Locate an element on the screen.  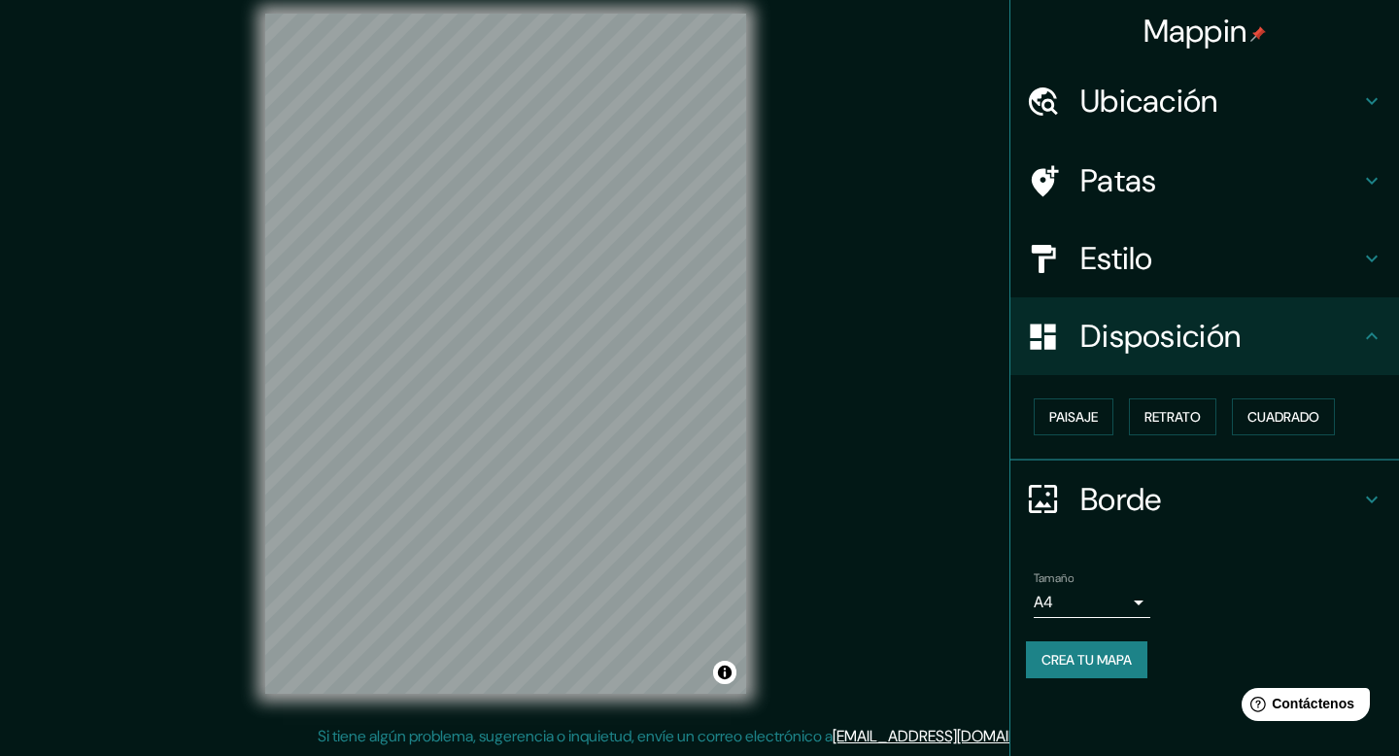
font: Tamaño is located at coordinates (1053, 578).